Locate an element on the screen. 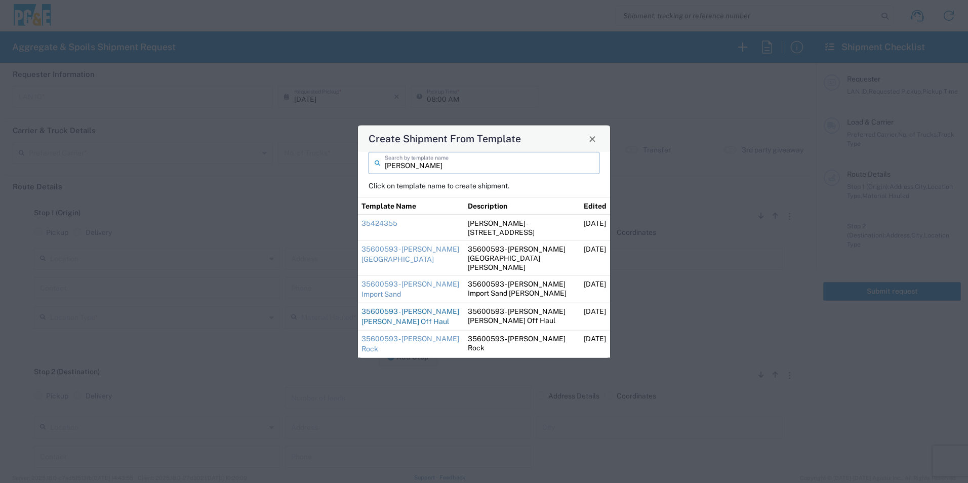 The width and height of the screenshot is (968, 483). table: Shipment templates is located at coordinates (484, 277).